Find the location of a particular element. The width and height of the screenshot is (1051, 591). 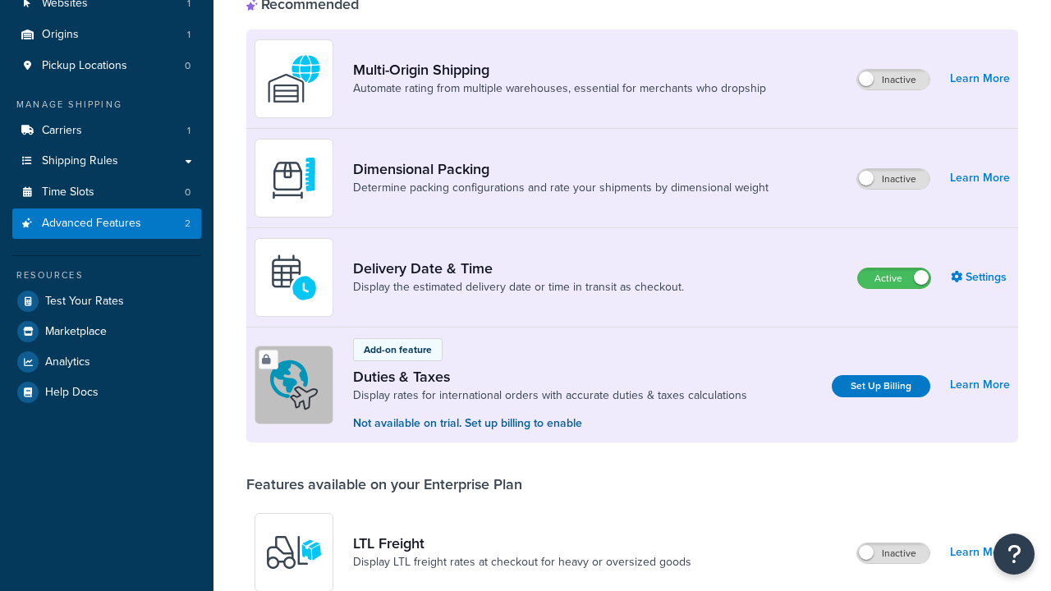

span: 2 is located at coordinates (187, 223).